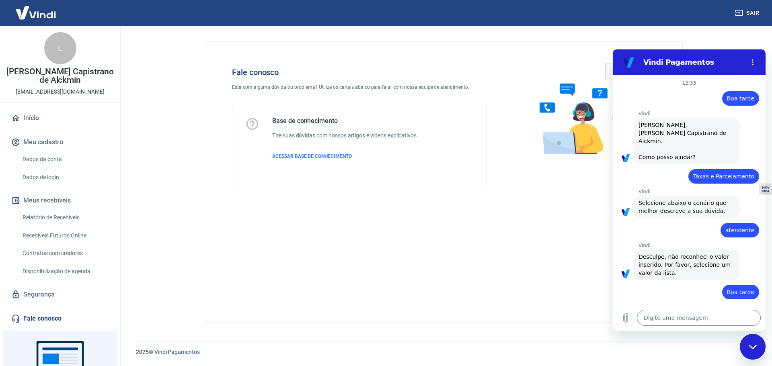  What do you see at coordinates (111, 127) in the screenshot?
I see `span: Taxas e Parcelamento` at bounding box center [111, 127].